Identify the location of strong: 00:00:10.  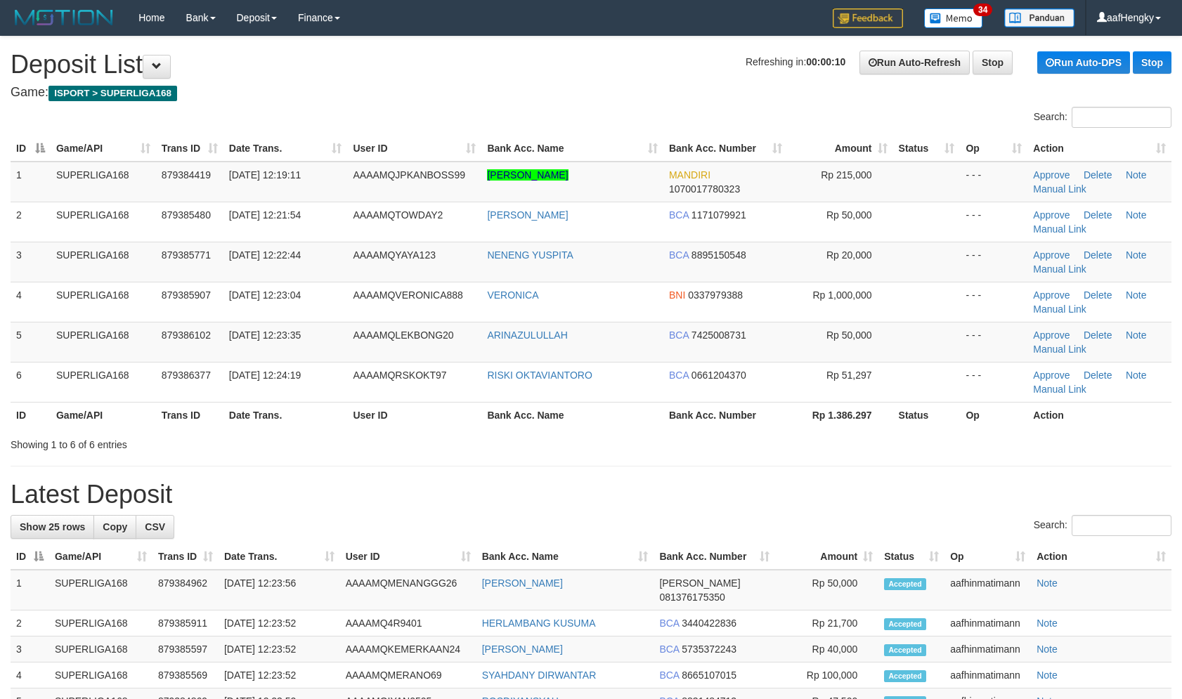
(825, 62).